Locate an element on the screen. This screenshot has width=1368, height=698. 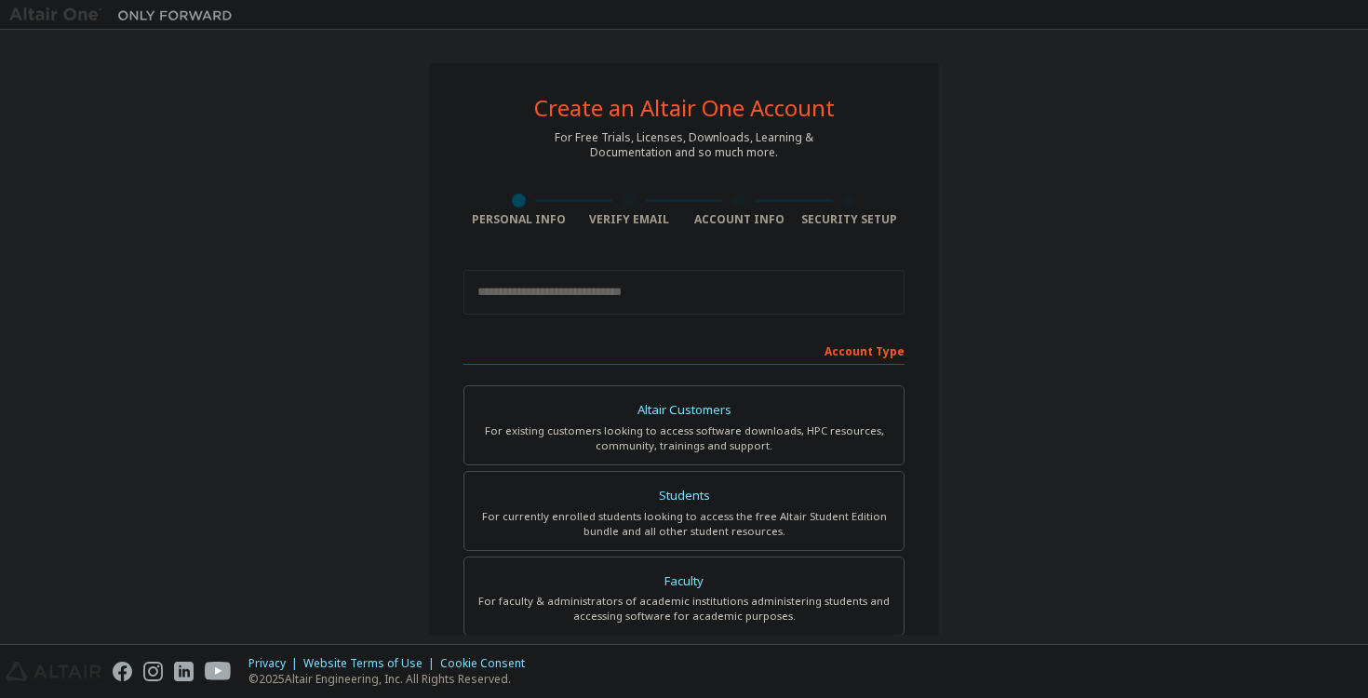
div: For faculty & administrators of academic institutions administering students and accessing softwa... is located at coordinates (684, 609).